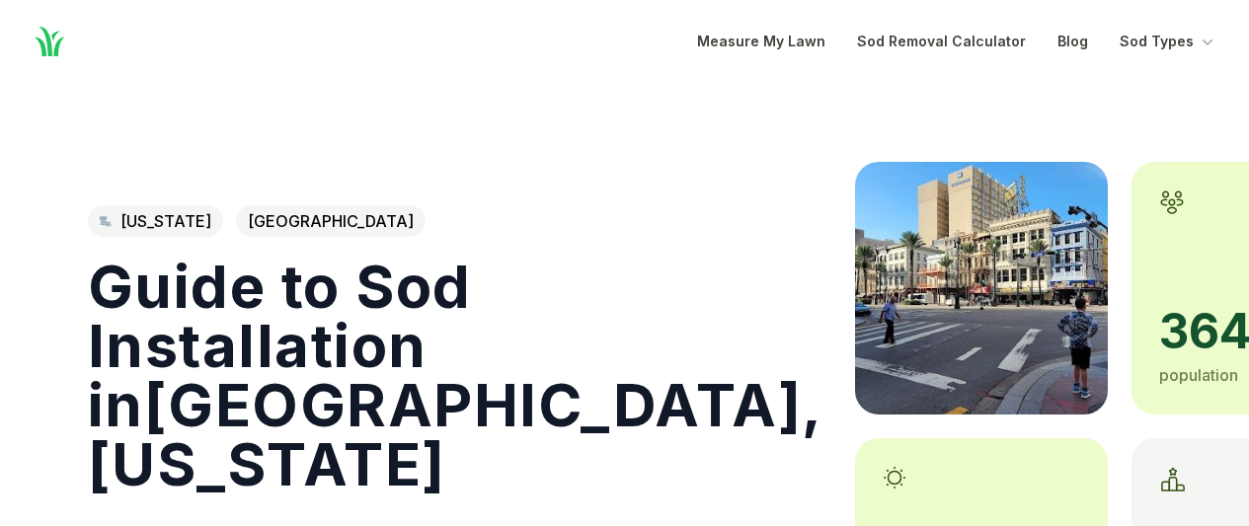  I want to click on img: A picture of New Orleans, so click(981, 288).